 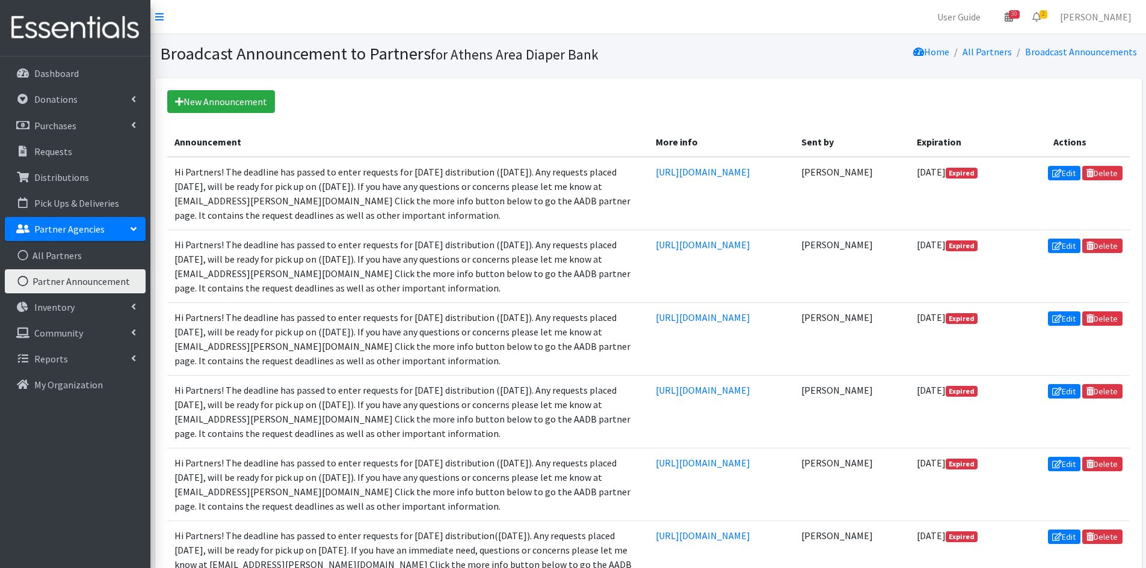 What do you see at coordinates (1036, 17) in the screenshot?
I see `a: 2` at bounding box center [1036, 17].